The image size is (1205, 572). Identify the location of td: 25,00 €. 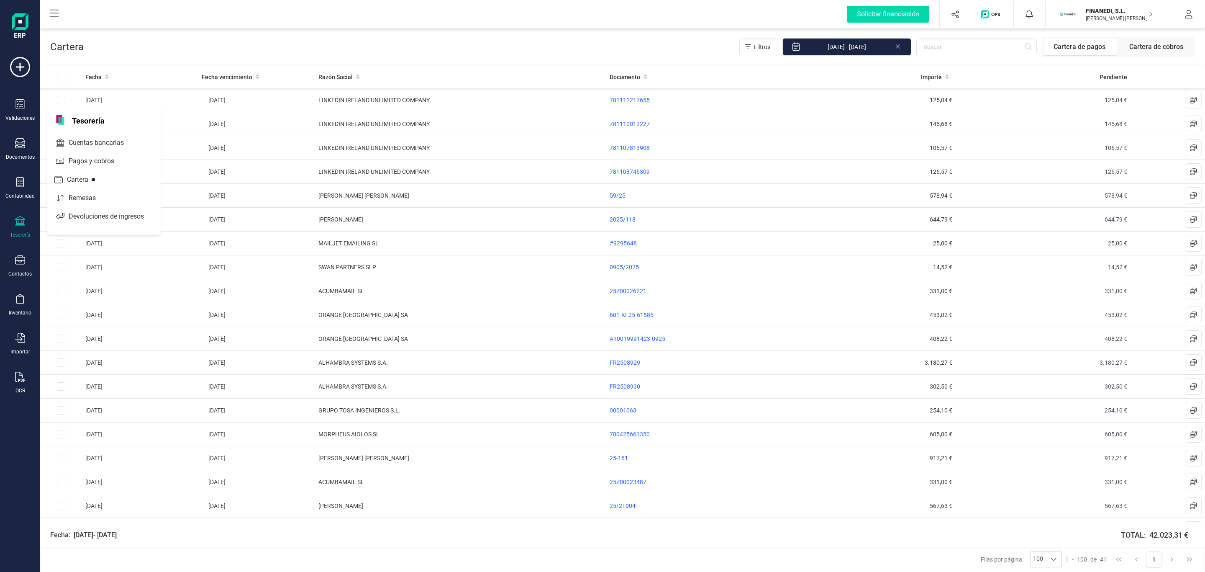
(868, 243).